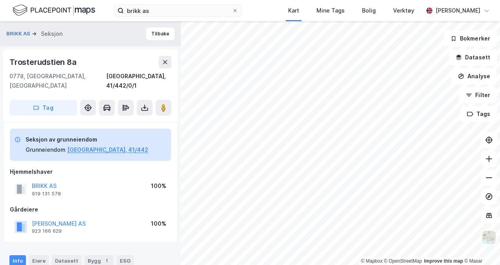 This screenshot has height=265, width=500. Describe the element at coordinates (479, 114) in the screenshot. I see `button: Tags` at that location.